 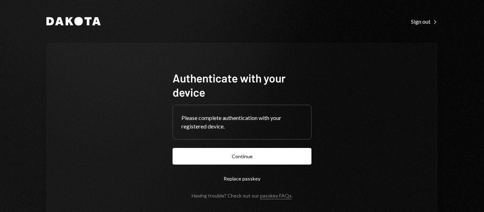 What do you see at coordinates (242, 156) in the screenshot?
I see `button: Continue` at bounding box center [242, 156].